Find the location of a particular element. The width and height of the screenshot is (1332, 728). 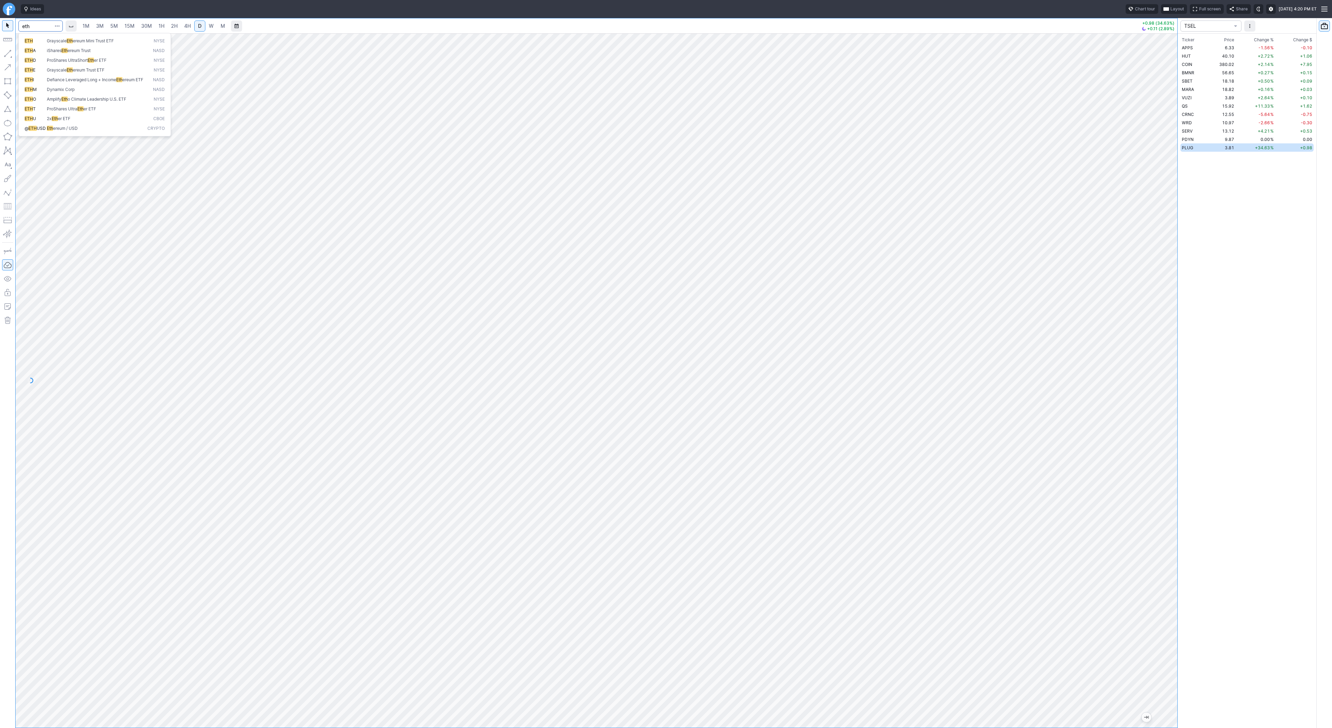

span: -0.10 is located at coordinates (1307, 48).